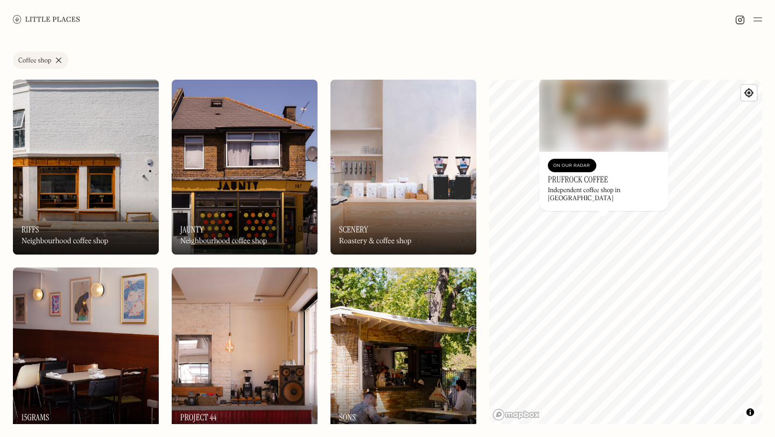  Describe the element at coordinates (244, 167) in the screenshot. I see `a: JauntyJauntyJauntyNeighbourhood coffee shop` at that location.